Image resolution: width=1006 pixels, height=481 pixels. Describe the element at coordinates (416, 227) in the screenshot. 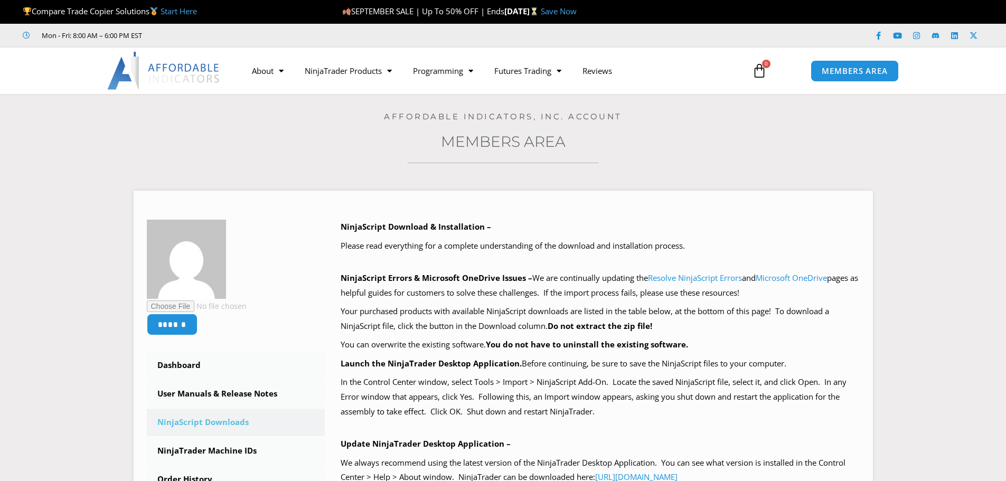

I see `b: NinjaScript Download & Installation –` at that location.